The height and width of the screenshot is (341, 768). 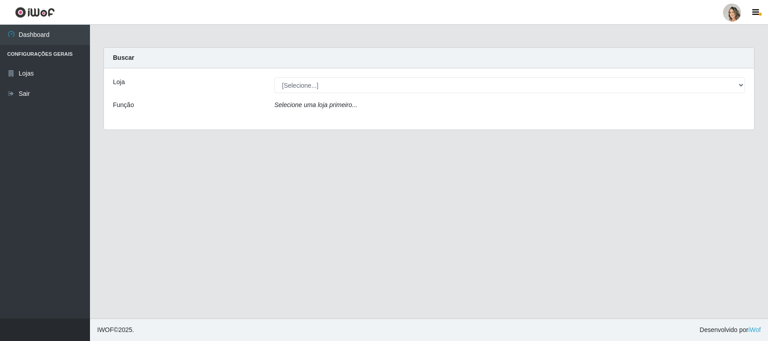 I want to click on img: CoreUI Logo, so click(x=35, y=12).